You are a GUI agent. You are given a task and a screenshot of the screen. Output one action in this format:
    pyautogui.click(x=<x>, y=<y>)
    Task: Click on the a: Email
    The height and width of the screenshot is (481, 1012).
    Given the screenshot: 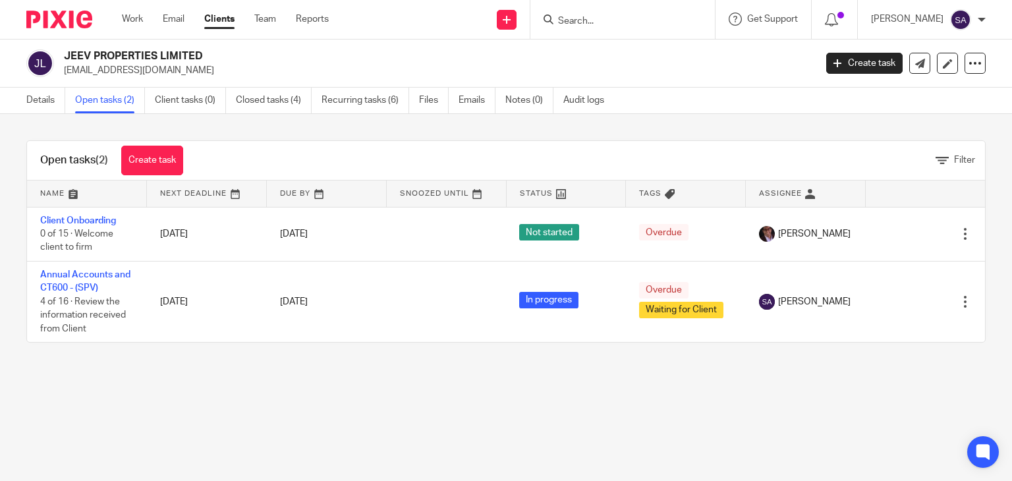 What is the action you would take?
    pyautogui.click(x=173, y=19)
    